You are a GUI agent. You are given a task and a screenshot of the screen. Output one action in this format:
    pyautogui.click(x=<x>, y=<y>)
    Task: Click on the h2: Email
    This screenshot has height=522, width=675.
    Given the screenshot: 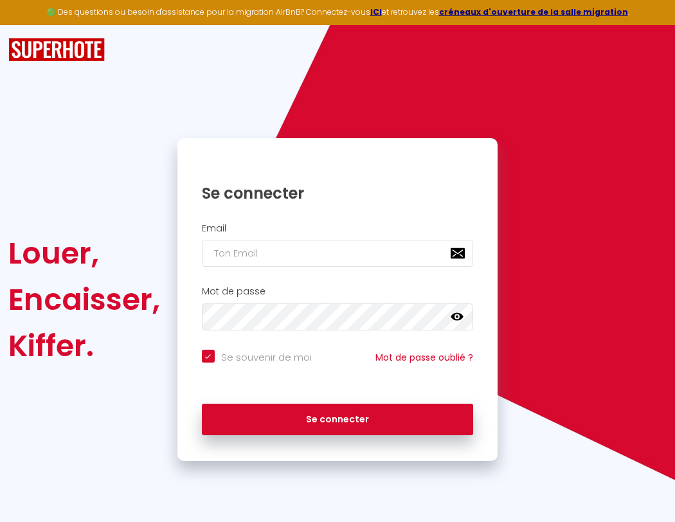 What is the action you would take?
    pyautogui.click(x=338, y=228)
    